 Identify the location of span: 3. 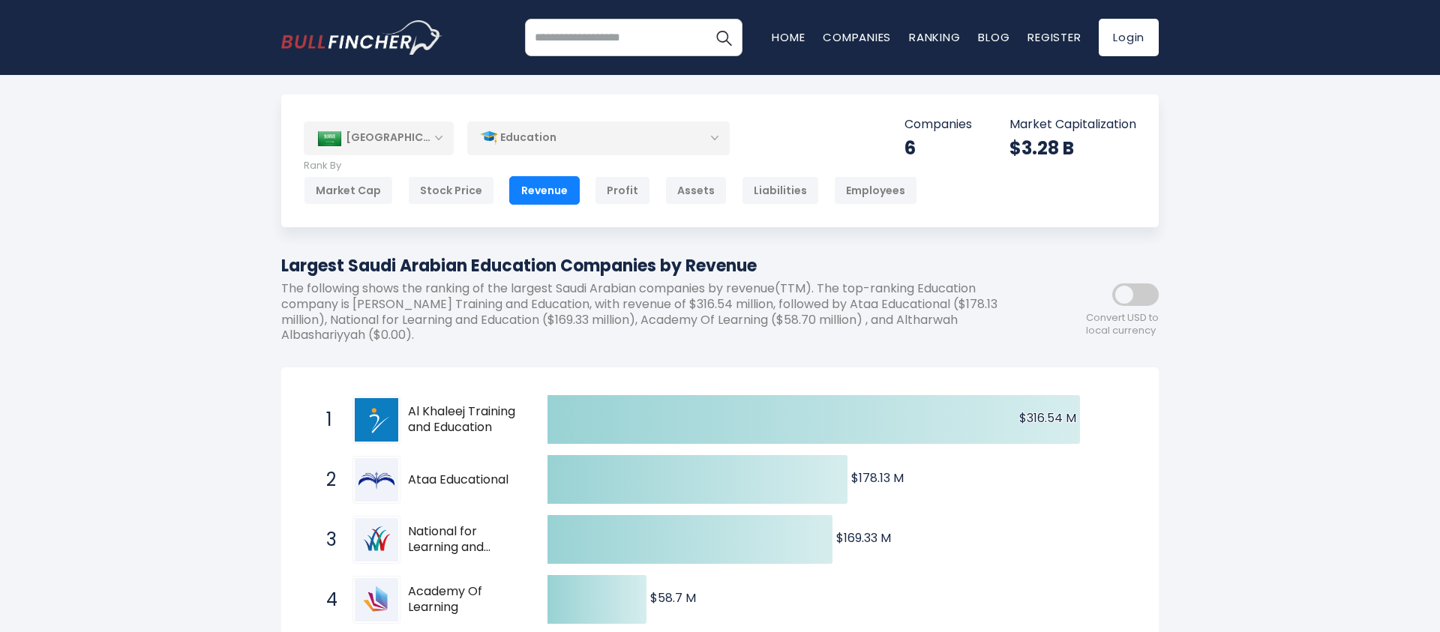
(326, 540).